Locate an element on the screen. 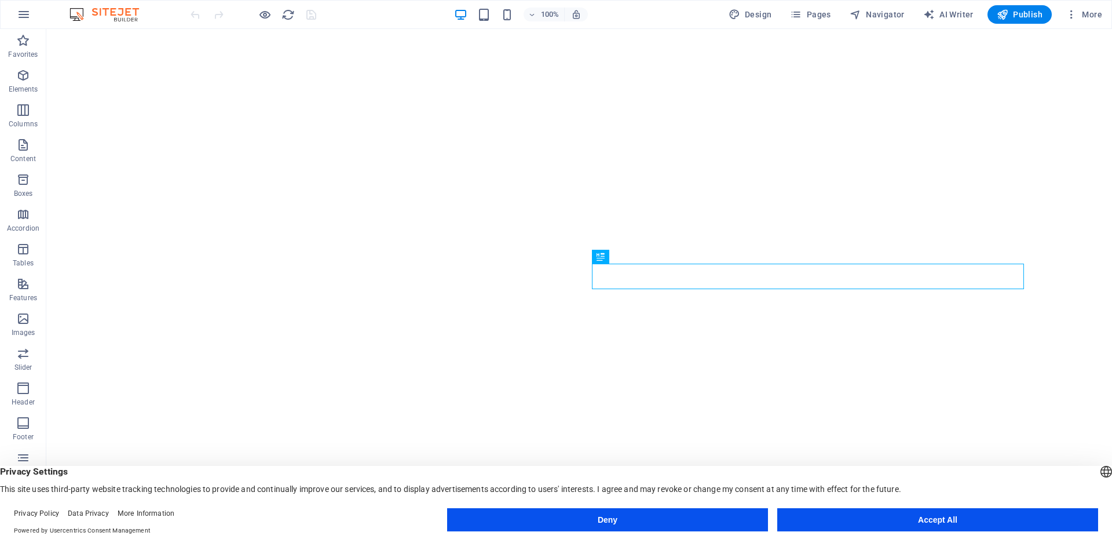 This screenshot has width=1112, height=543. img: Editor Logo is located at coordinates (110, 14).